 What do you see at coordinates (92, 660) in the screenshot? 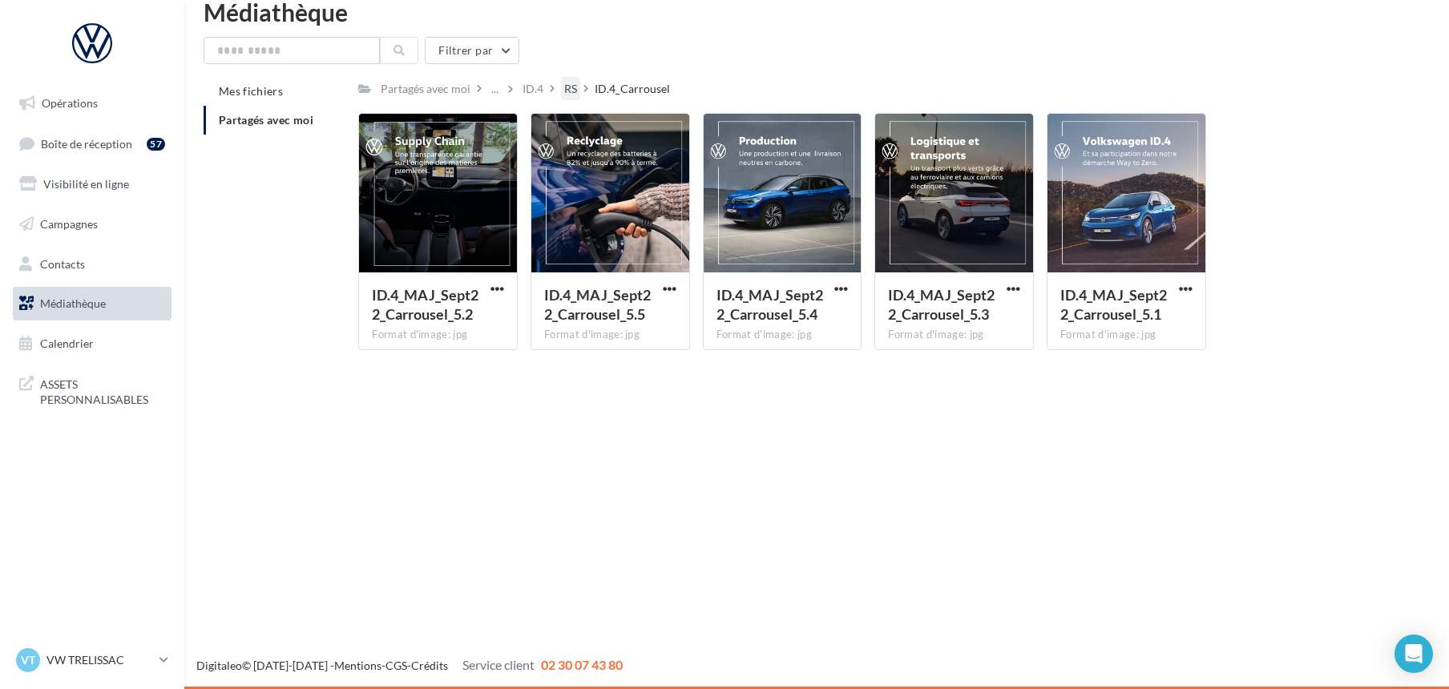
I see `a: VT VW TRELISSAC` at bounding box center [92, 660].